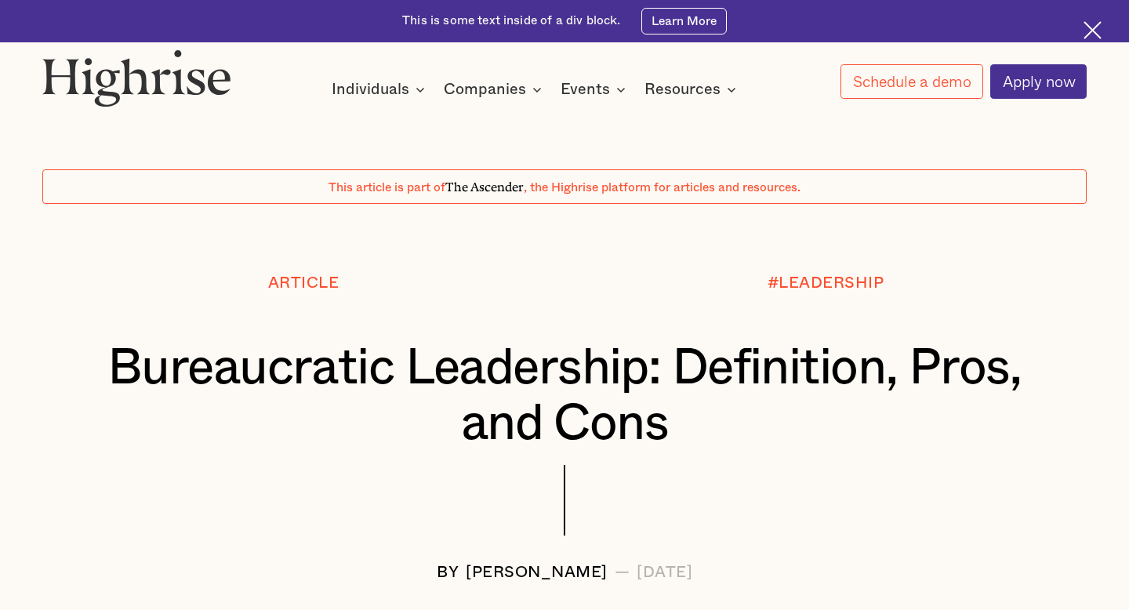  What do you see at coordinates (448, 573) in the screenshot?
I see `div: BY` at bounding box center [448, 573].